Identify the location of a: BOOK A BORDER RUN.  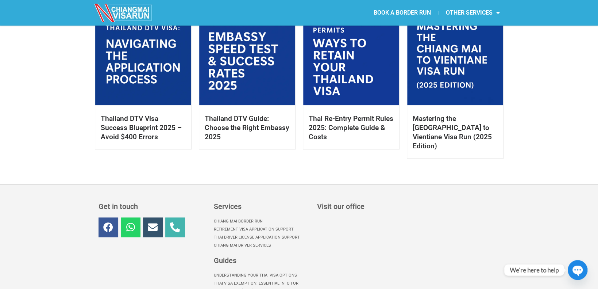
(402, 13).